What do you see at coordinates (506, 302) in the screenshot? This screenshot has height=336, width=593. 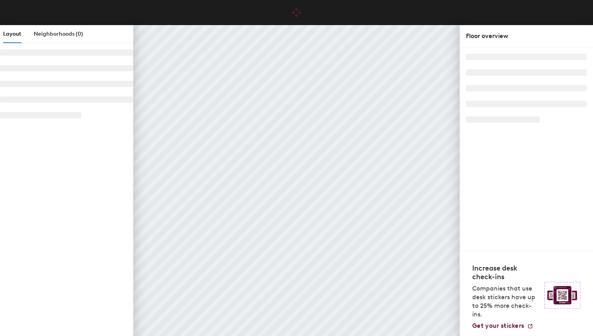 I see `p: Companies that use desk stickers have up to 25% more check-ins.` at bounding box center [506, 302].